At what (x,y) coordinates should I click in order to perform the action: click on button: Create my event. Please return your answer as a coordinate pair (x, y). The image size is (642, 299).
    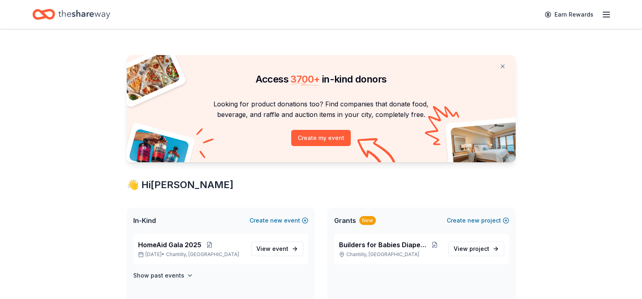
    Looking at the image, I should click on (321, 138).